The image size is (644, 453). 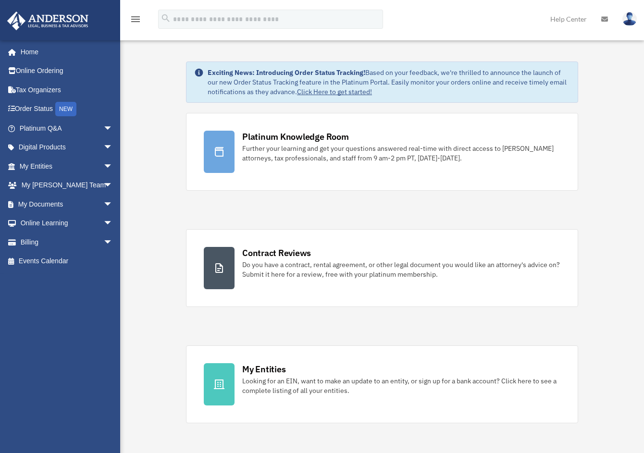 What do you see at coordinates (166, 18) in the screenshot?
I see `i: search` at bounding box center [166, 18].